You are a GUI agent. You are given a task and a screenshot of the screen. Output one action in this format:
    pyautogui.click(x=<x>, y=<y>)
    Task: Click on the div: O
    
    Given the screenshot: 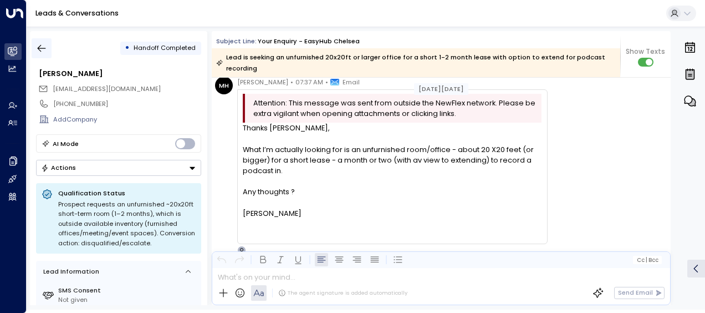 What is the action you would take?
    pyautogui.click(x=242, y=250)
    